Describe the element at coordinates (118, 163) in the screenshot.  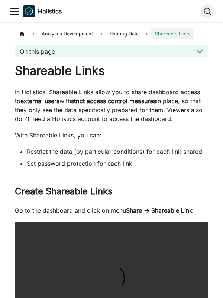
I see `li: Set password protection for each link` at that location.